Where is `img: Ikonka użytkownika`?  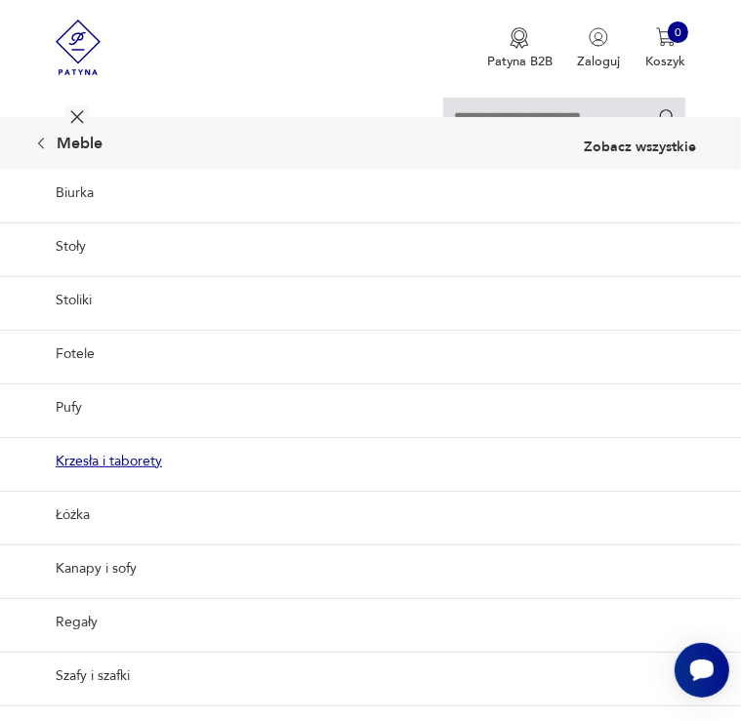 img: Ikonka użytkownika is located at coordinates (598, 37).